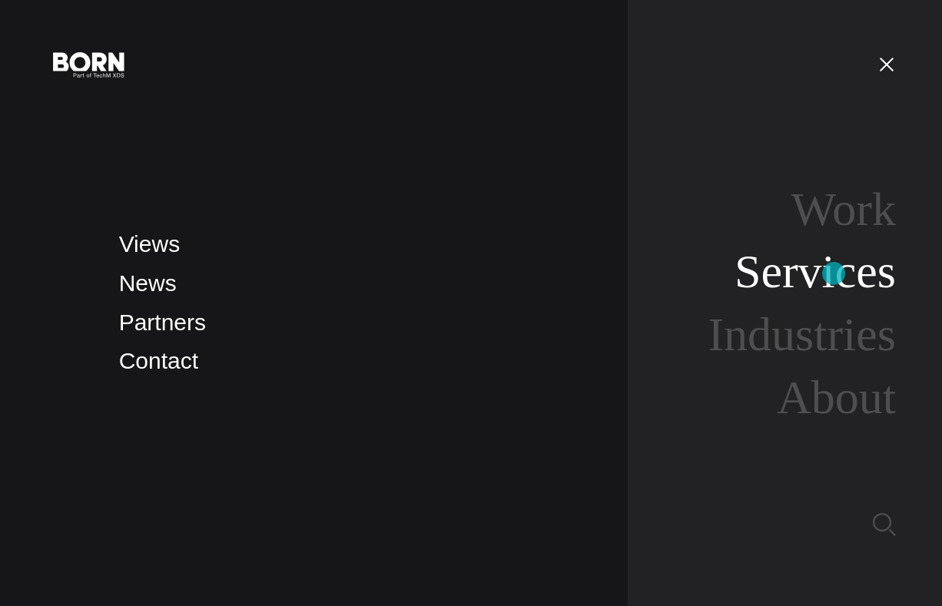  I want to click on img: Search, so click(884, 525).